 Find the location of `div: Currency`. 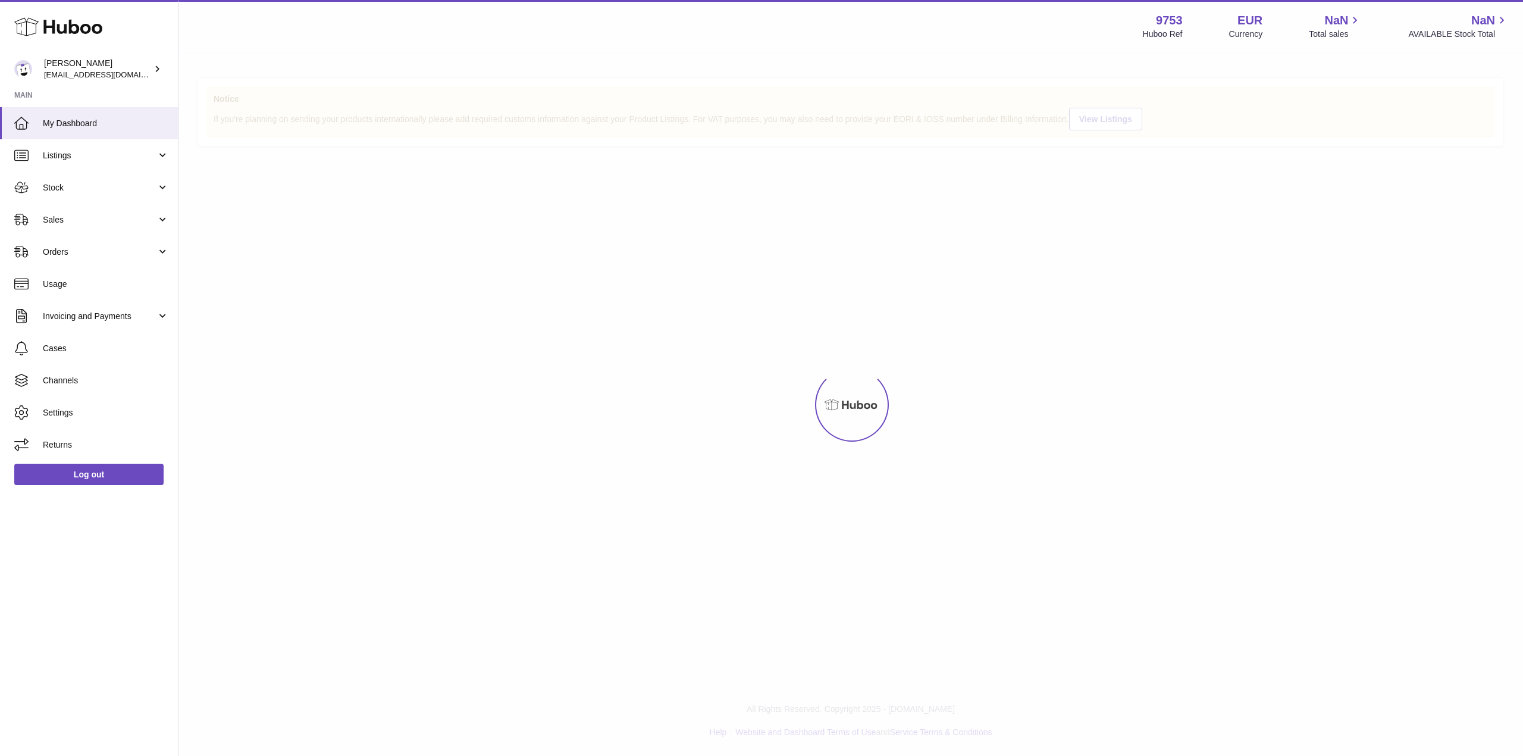

div: Currency is located at coordinates (1246, 34).